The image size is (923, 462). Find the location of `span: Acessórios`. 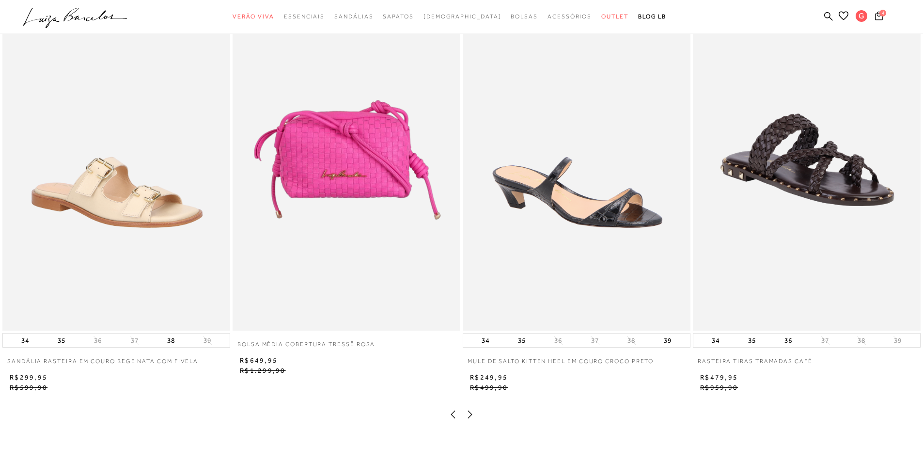

span: Acessórios is located at coordinates (569, 16).